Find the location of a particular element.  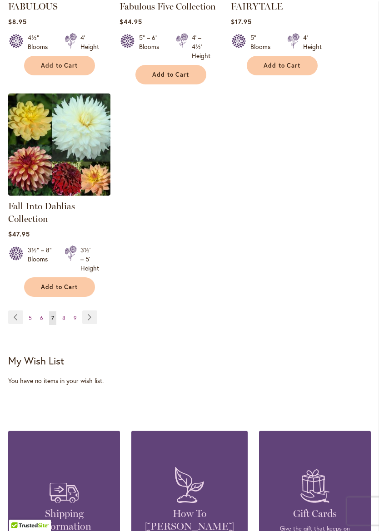

span: 7 is located at coordinates (53, 318).